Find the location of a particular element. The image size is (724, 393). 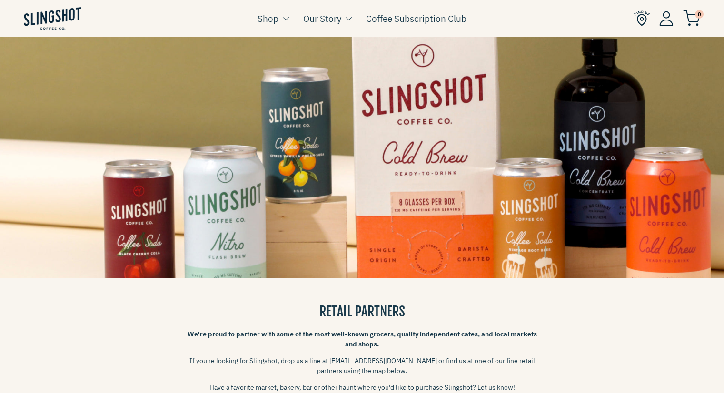

p: Have a favorite market, bakery, bar or other haunt where you'd like to purchase Slingshot? Let us... is located at coordinates (362, 388).